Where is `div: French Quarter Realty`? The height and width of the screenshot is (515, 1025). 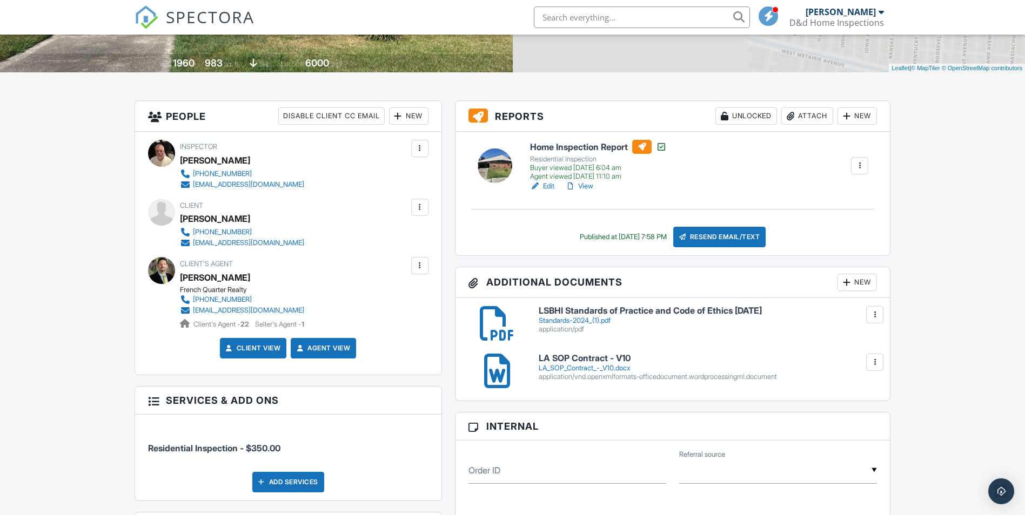
div: French Quarter Realty is located at coordinates (246, 290).